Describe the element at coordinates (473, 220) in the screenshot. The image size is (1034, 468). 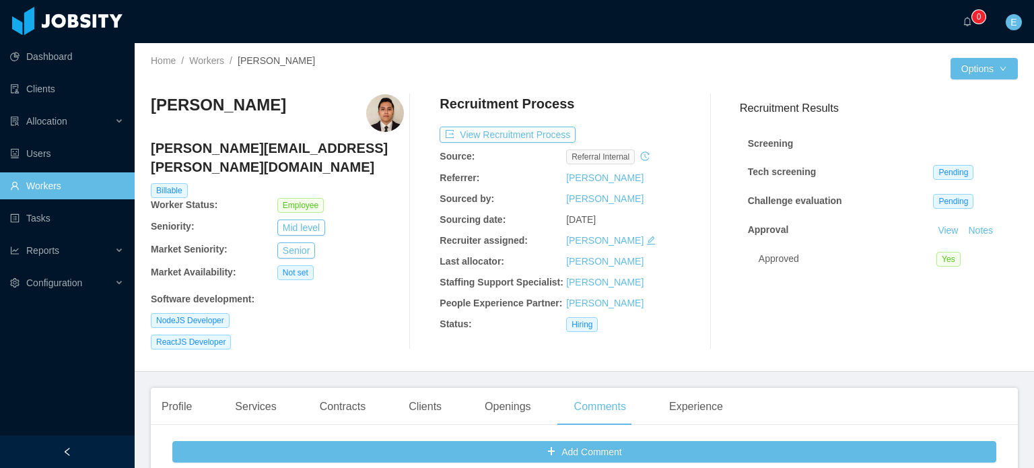
I see `b: Sourcing date:` at that location.